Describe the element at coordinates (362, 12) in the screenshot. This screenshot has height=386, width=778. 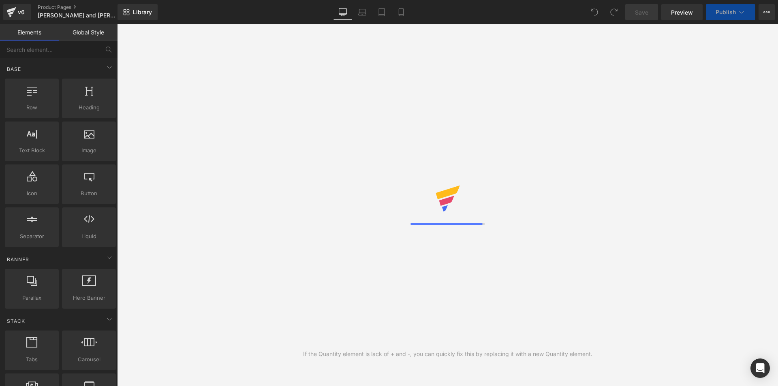
I see `a: Laptop` at that location.